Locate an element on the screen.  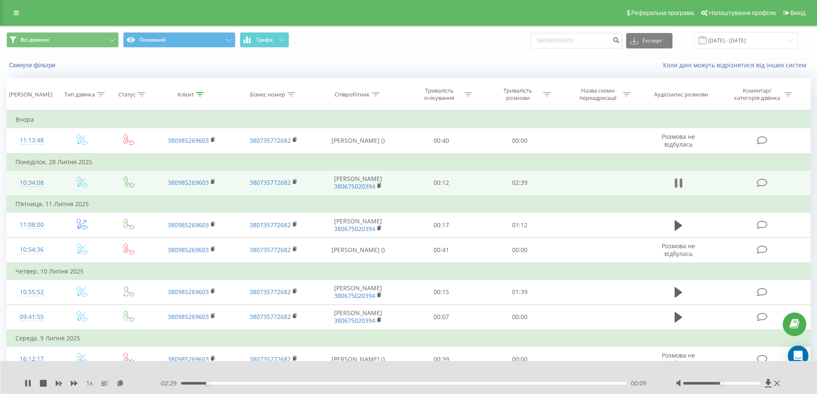
td: 00:17 is located at coordinates (441, 225).